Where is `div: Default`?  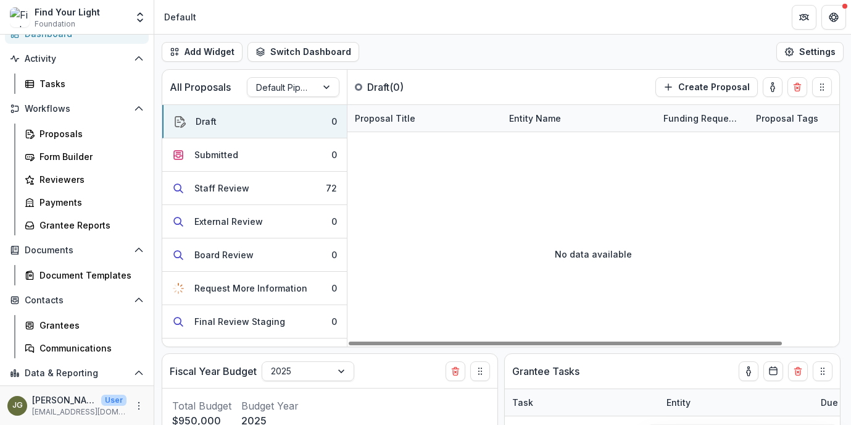 div: Default is located at coordinates (180, 17).